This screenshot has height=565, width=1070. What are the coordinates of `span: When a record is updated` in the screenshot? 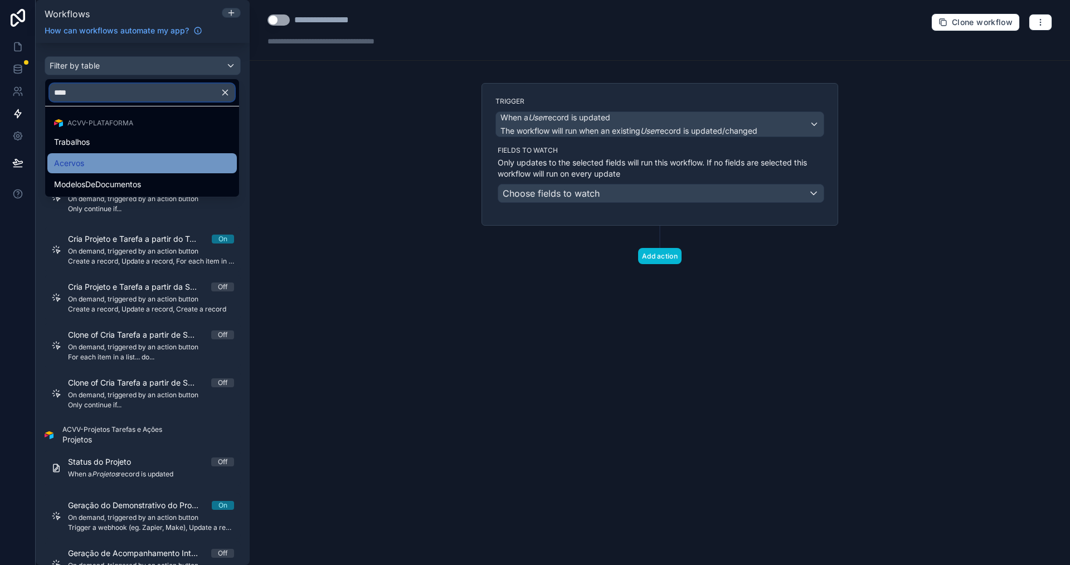 It's located at (555, 118).